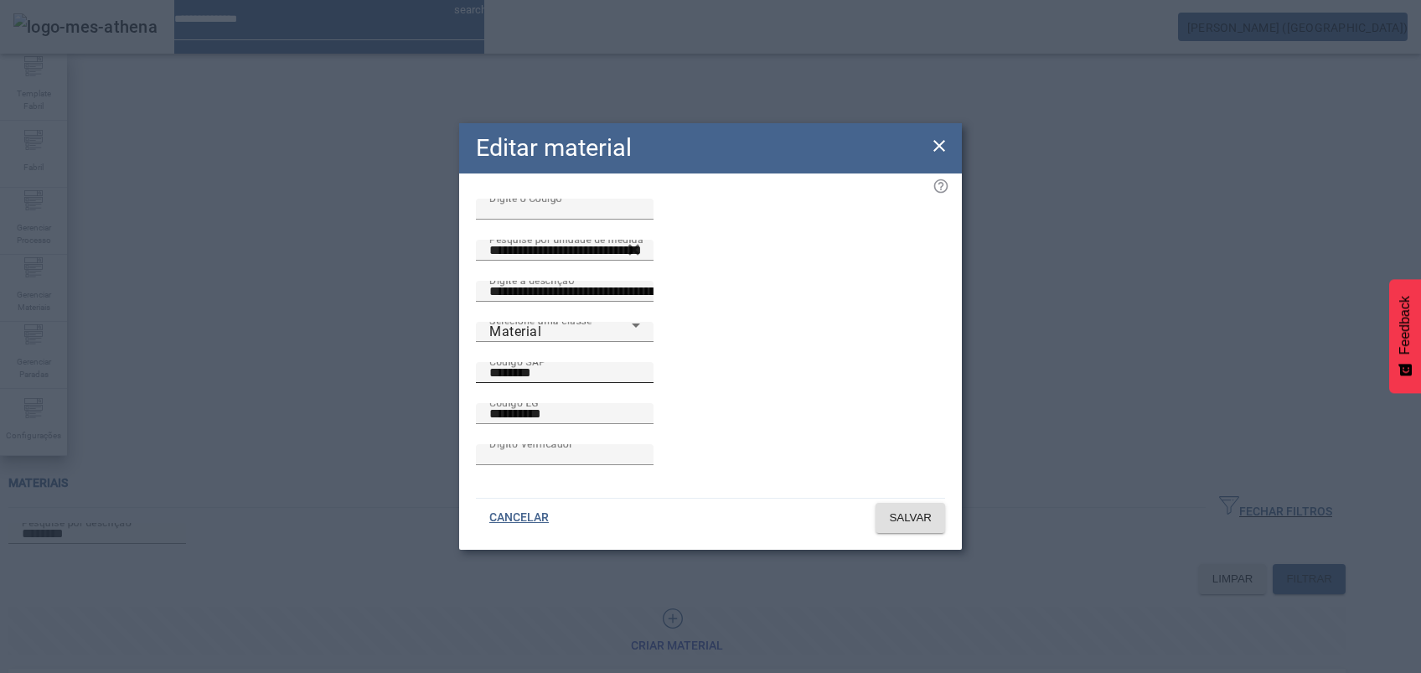 This screenshot has height=673, width=1421. What do you see at coordinates (525, 198) in the screenshot?
I see `mat-label: Digite o Código` at bounding box center [525, 198].